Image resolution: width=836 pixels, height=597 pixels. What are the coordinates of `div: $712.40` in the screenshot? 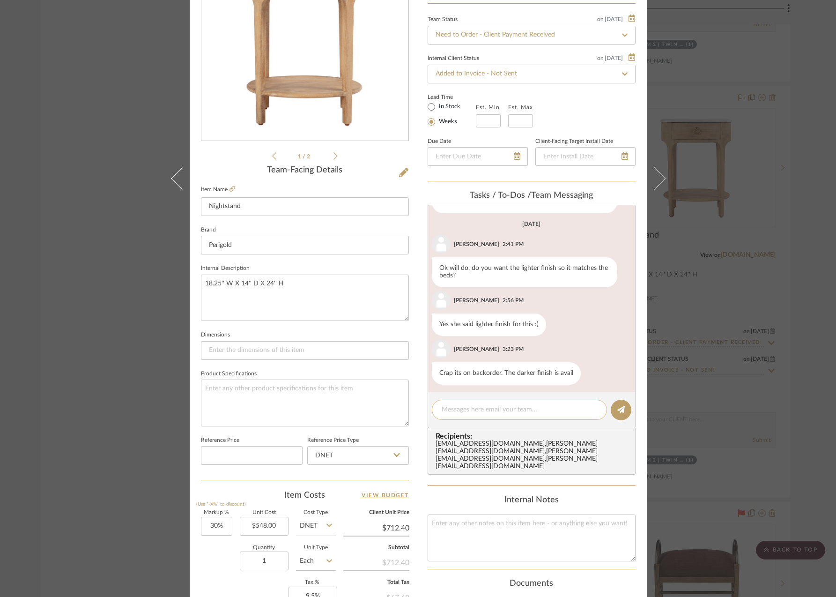 It's located at (376, 561).